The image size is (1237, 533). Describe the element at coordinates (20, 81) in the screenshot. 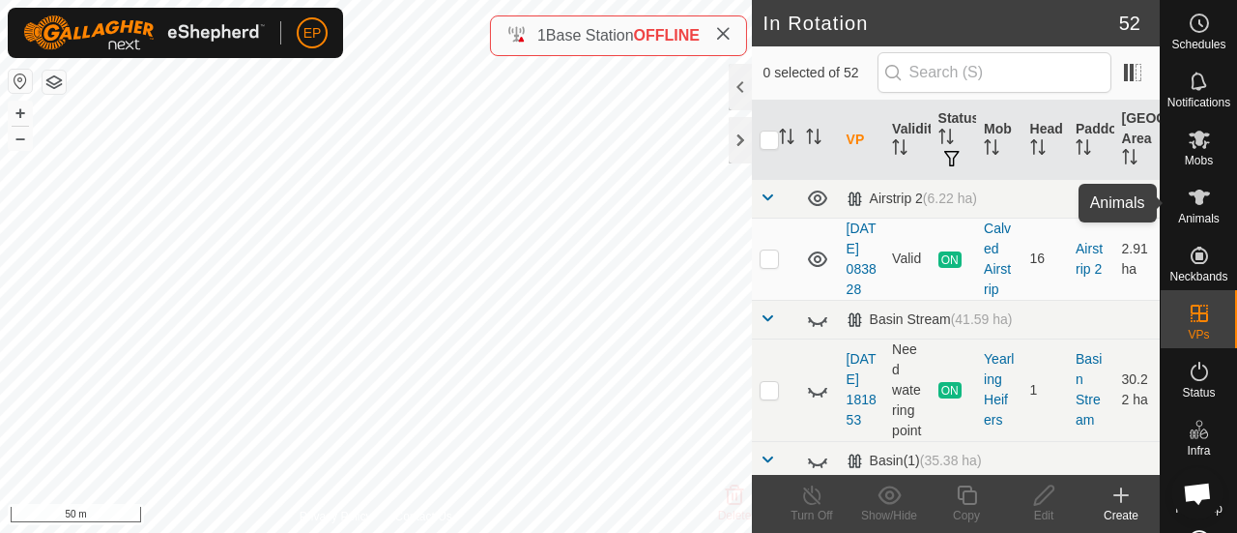

I see `button: Reset Map` at that location.